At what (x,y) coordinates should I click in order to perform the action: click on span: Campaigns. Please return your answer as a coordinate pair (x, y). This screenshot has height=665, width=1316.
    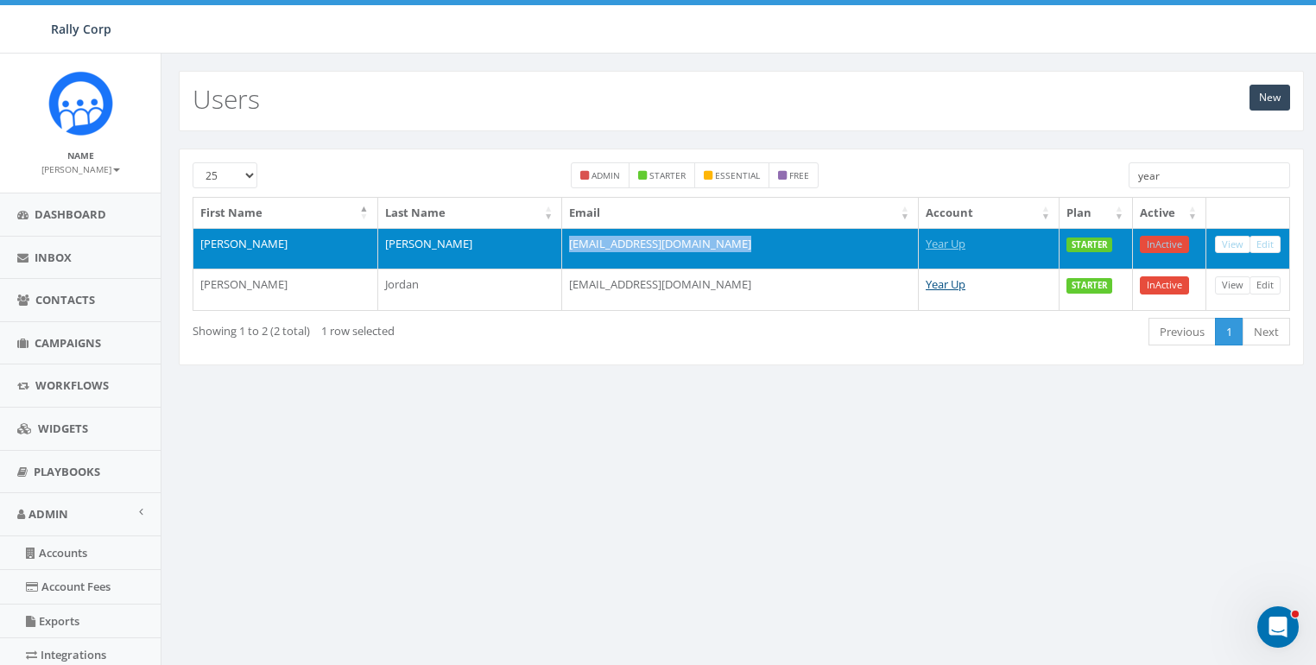
    Looking at the image, I should click on (67, 343).